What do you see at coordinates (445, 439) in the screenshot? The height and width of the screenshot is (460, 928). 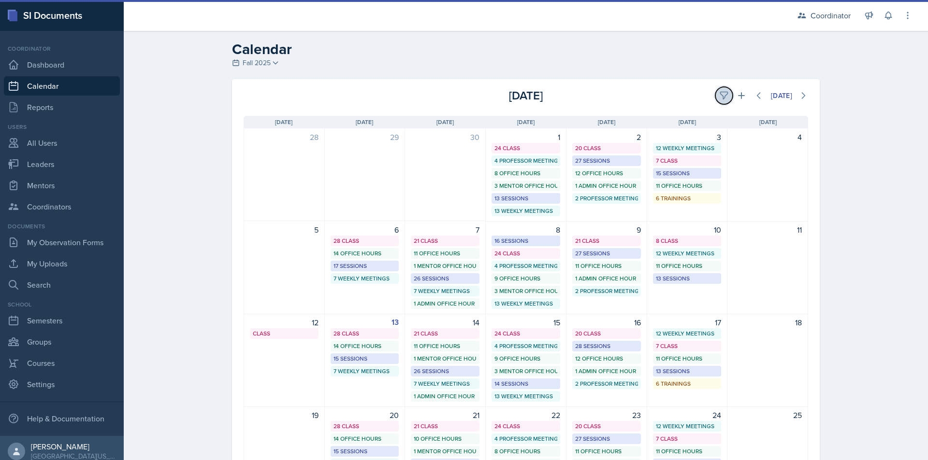 I see `div: 10 Office Hours` at bounding box center [445, 439].